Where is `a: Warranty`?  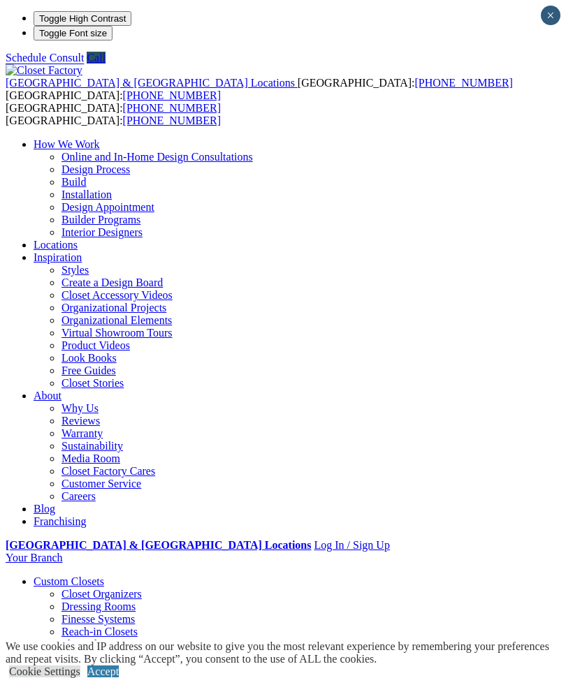
a: Warranty is located at coordinates (82, 433).